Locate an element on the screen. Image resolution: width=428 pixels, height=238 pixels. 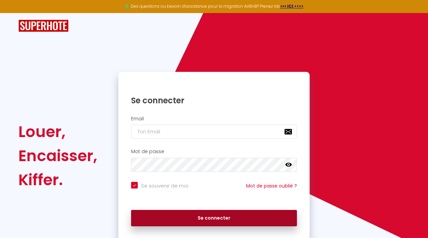
strong: >>> ICI <<<< is located at coordinates (292, 6).